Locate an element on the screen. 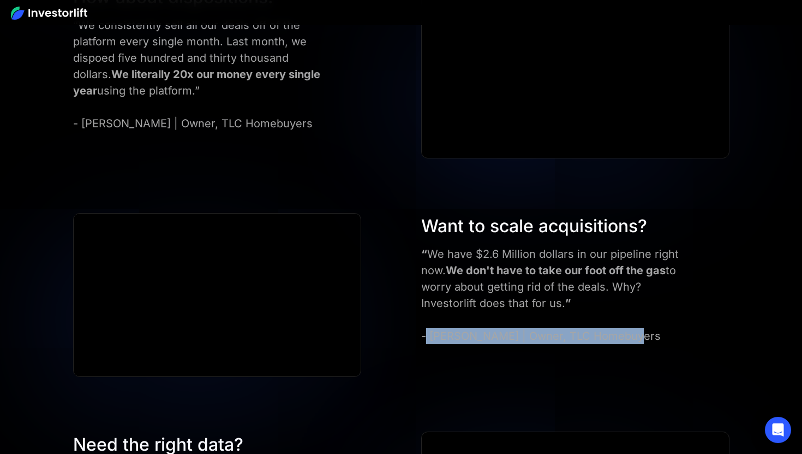 This screenshot has width=802, height=454. div: We have $2.6 Million dollars in our pipeline right now. to worry about getting rid of the deals. ... is located at coordinates (560, 295).